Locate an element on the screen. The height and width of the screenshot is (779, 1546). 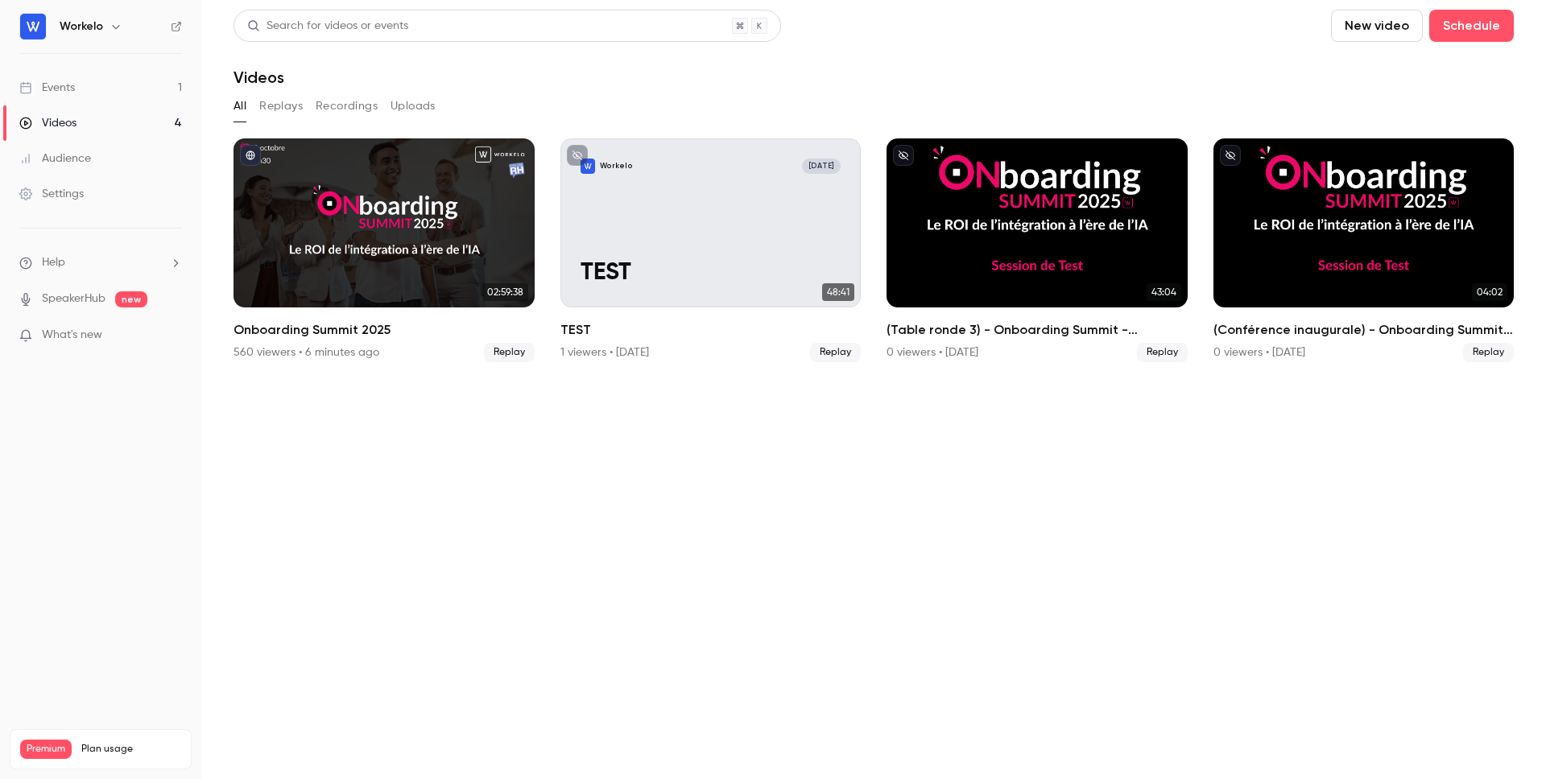
div: Search for videos or events is located at coordinates (328, 26).